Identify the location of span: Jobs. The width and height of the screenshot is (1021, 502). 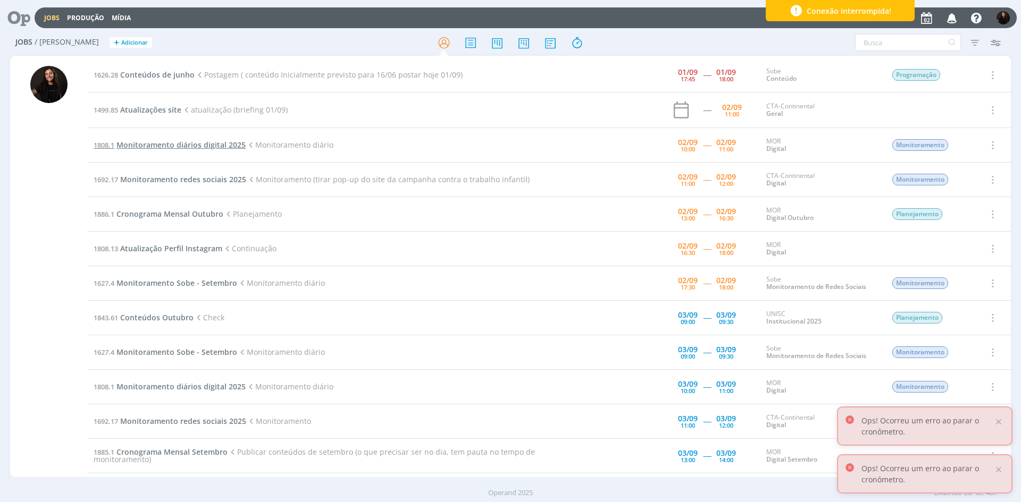
(24, 42).